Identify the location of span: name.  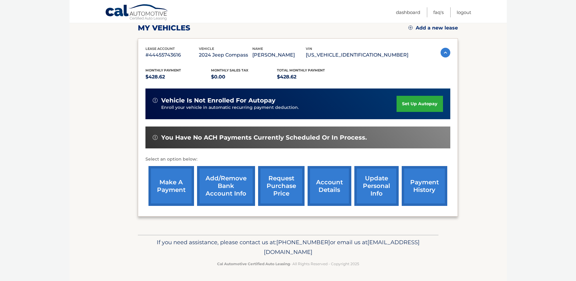
(258, 49).